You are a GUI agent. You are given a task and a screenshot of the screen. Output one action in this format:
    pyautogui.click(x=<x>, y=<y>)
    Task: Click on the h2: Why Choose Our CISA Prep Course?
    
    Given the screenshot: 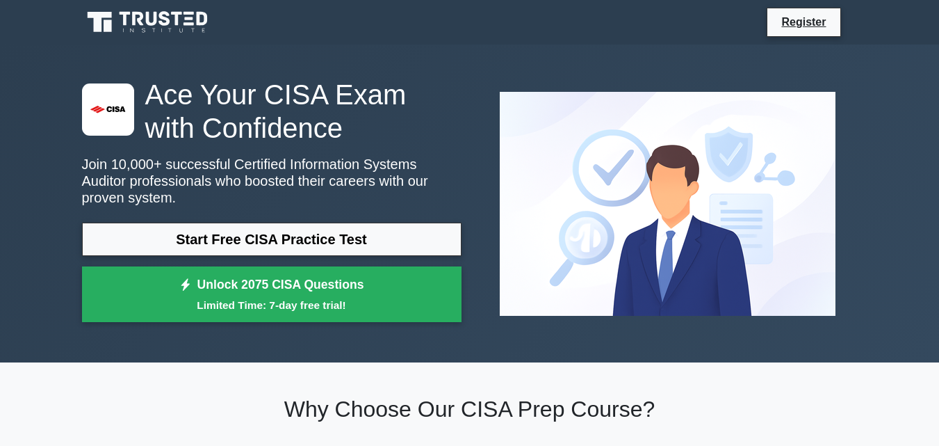 What is the action you would take?
    pyautogui.click(x=470, y=409)
    